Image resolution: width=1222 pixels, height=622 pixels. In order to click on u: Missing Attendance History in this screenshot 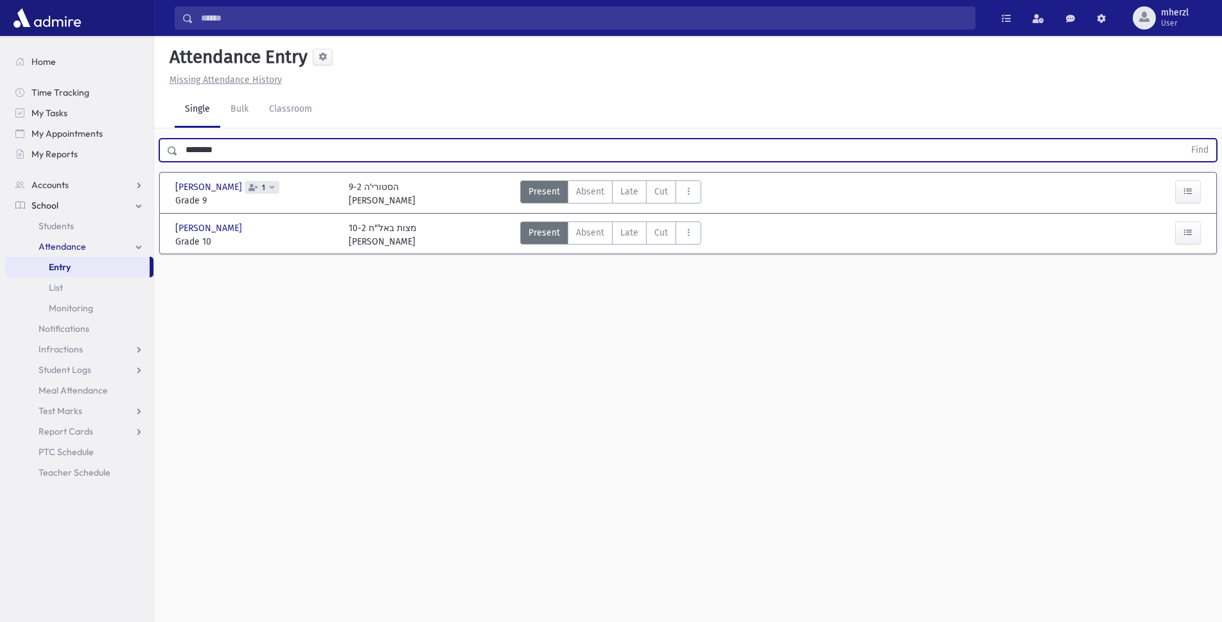, I will do `click(225, 80)`.